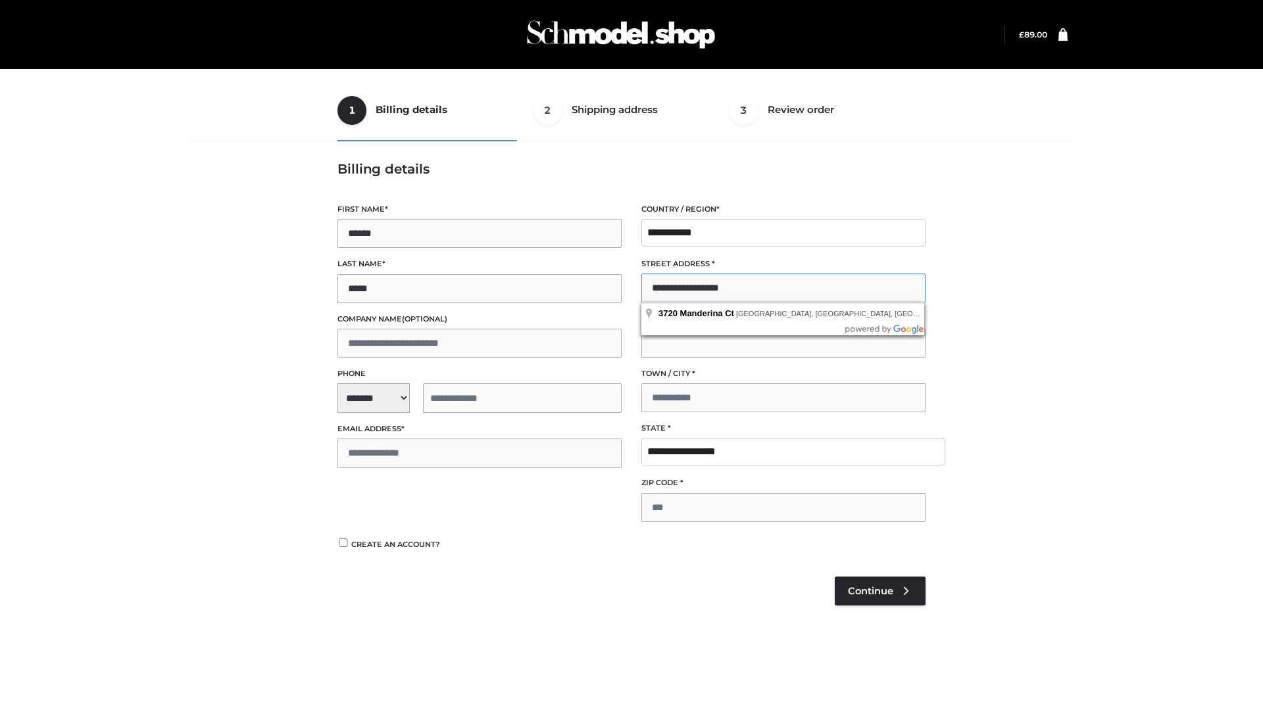  I want to click on span: 3720, so click(667, 313).